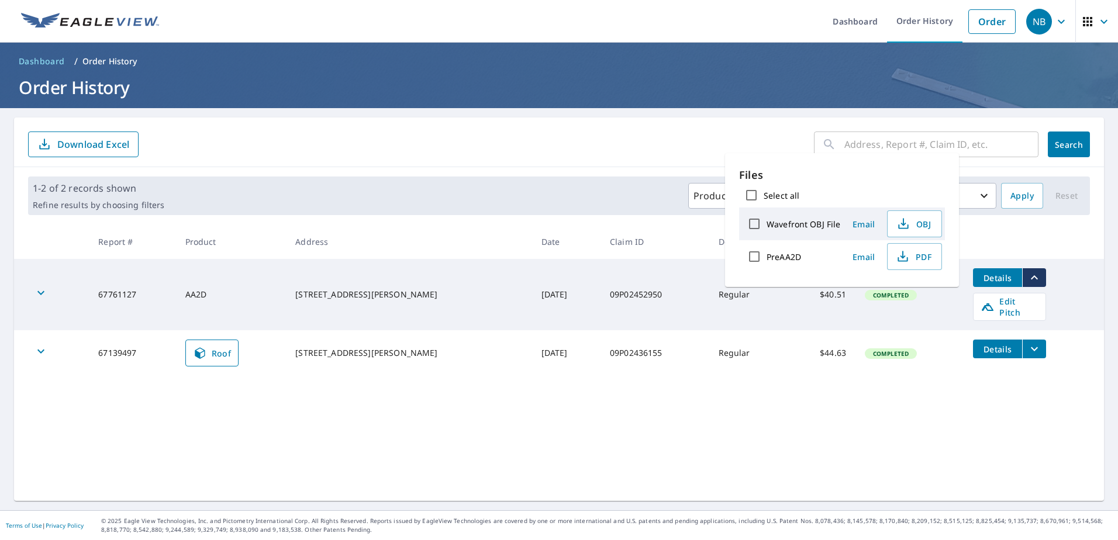 This screenshot has width=1118, height=540. Describe the element at coordinates (212, 353) in the screenshot. I see `span: Roof` at that location.